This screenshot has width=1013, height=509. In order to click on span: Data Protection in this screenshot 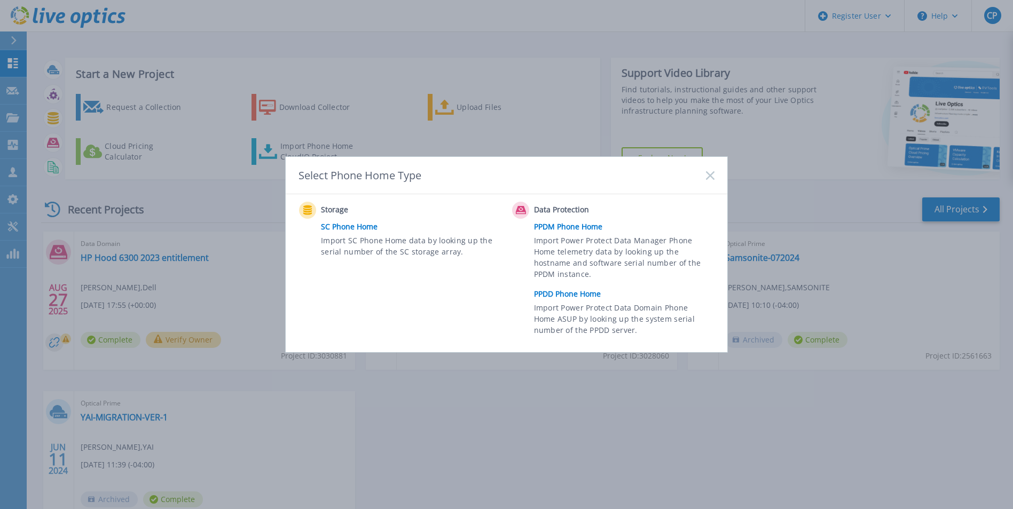, I will do `click(587, 210)`.